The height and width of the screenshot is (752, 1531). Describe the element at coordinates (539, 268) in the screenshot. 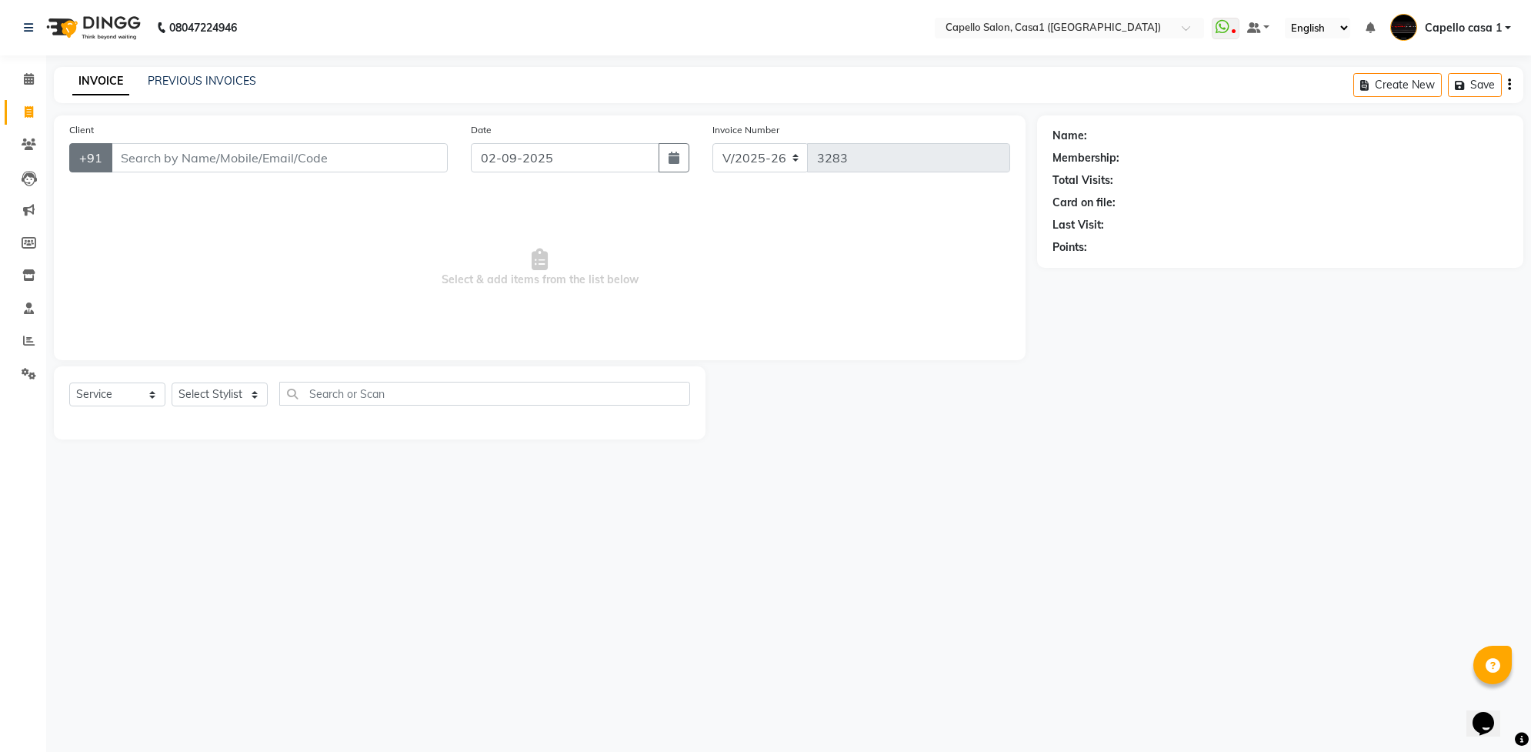

I see `span: Select & add items from the list below` at that location.